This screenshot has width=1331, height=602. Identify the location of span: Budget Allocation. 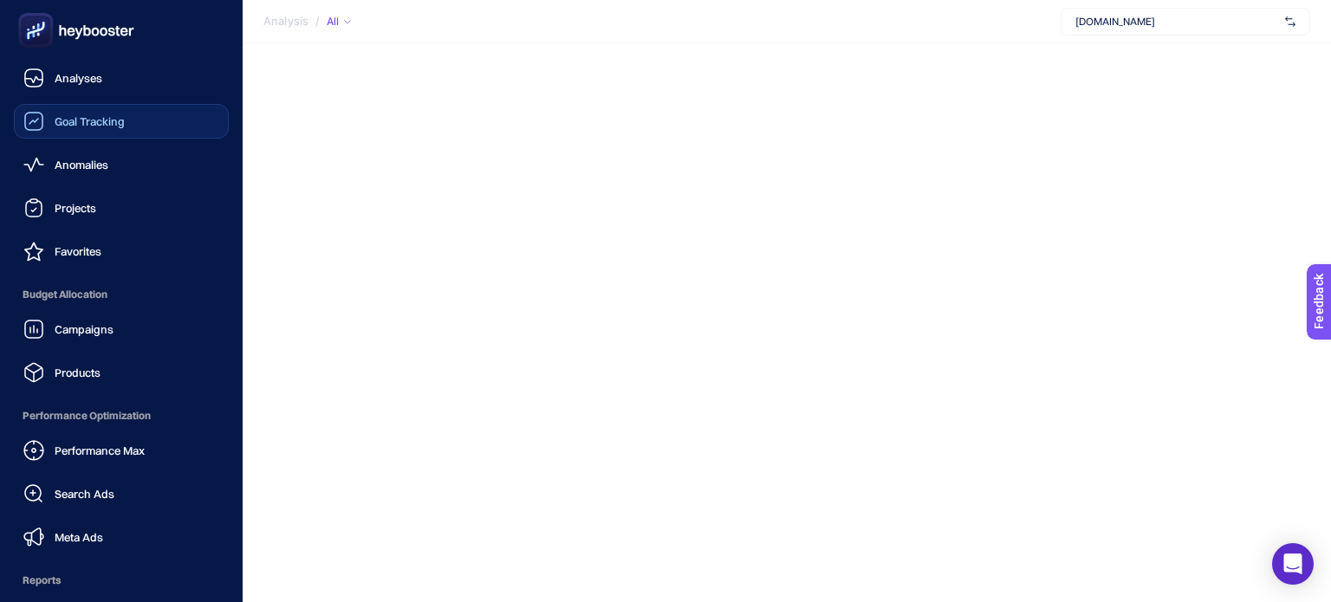
(121, 295).